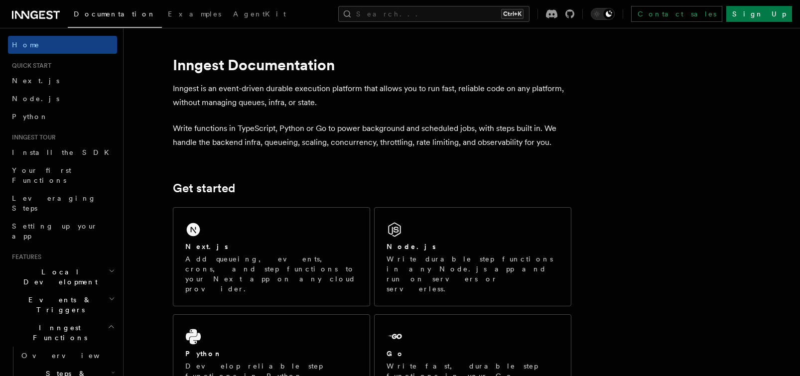 This screenshot has height=376, width=800. I want to click on a: Next.jsAdd queueing, events, crons, and step functions to your Next app on any cloud provider., so click(272, 257).